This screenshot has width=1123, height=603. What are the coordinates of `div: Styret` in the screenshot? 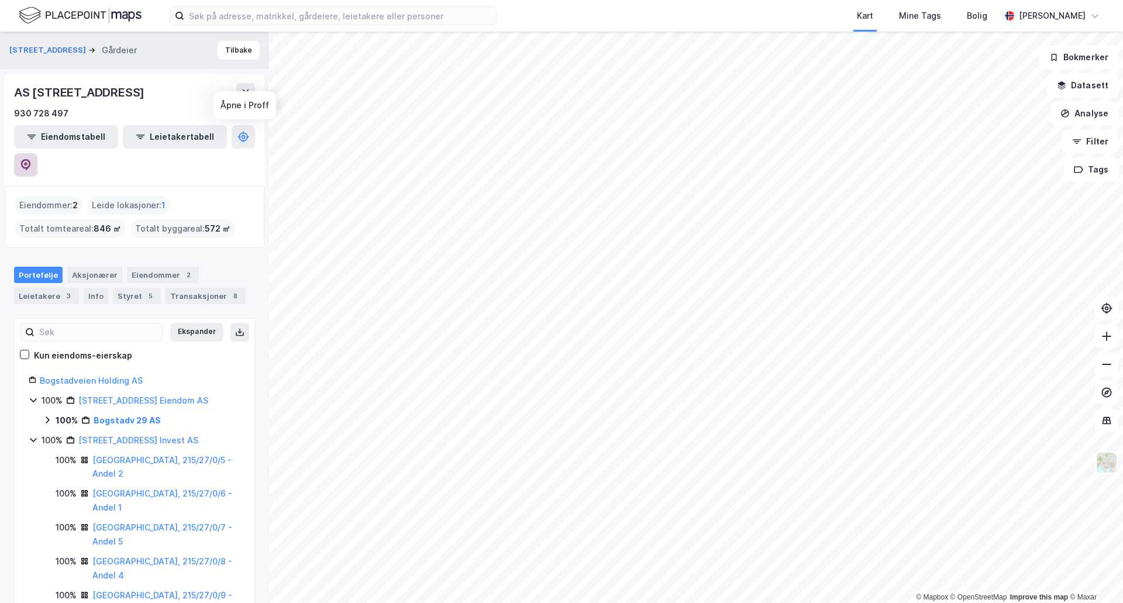 It's located at (137, 296).